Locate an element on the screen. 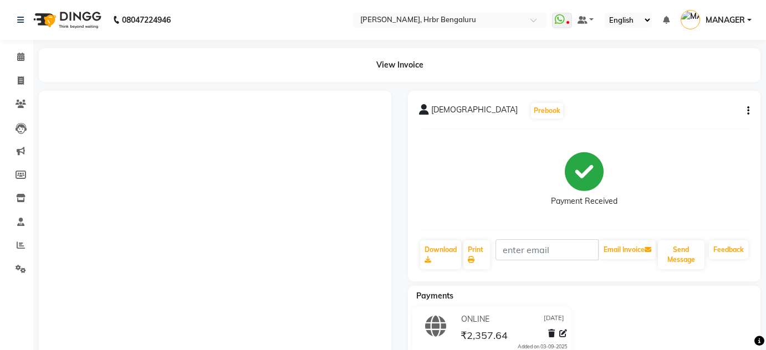  input: enter email is located at coordinates (547, 250).